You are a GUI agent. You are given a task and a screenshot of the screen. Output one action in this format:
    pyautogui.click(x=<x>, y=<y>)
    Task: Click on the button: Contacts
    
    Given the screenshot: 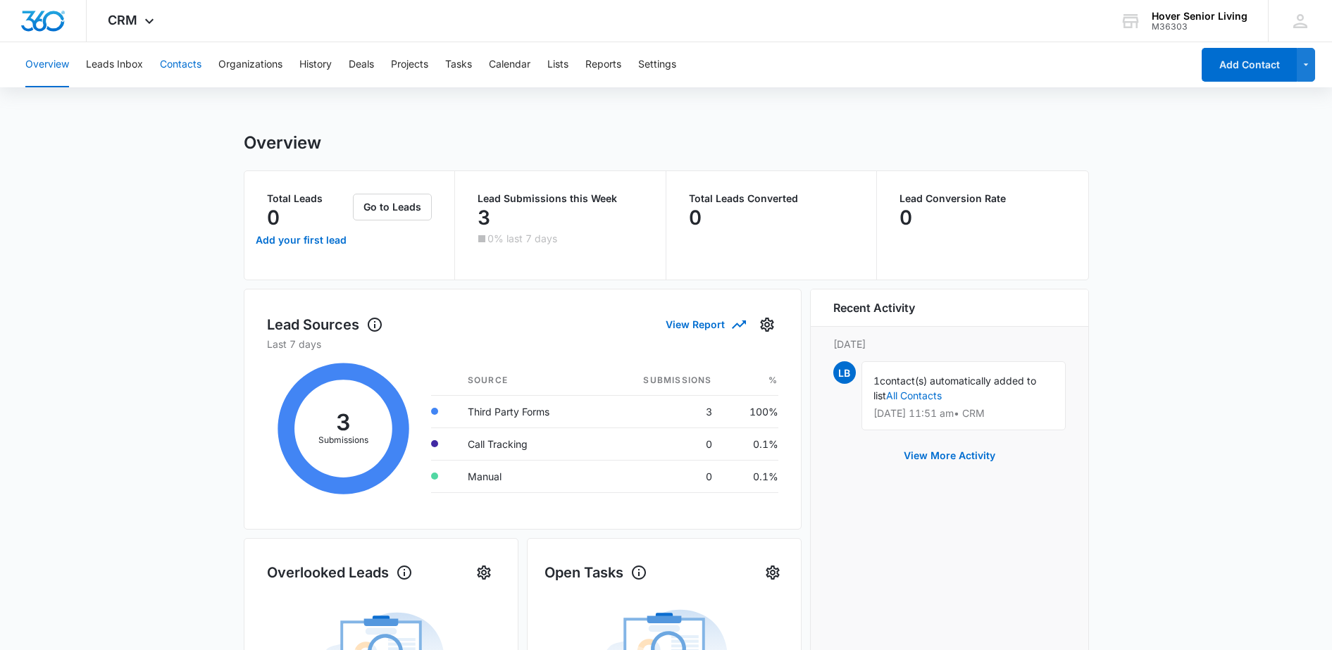 What is the action you would take?
    pyautogui.click(x=180, y=65)
    